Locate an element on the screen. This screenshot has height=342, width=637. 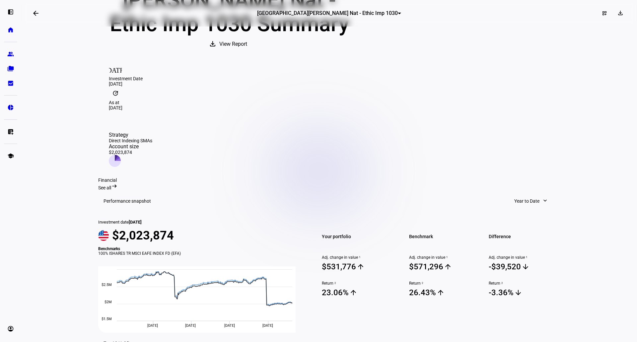
span: 26.43% is located at coordinates (445, 293).